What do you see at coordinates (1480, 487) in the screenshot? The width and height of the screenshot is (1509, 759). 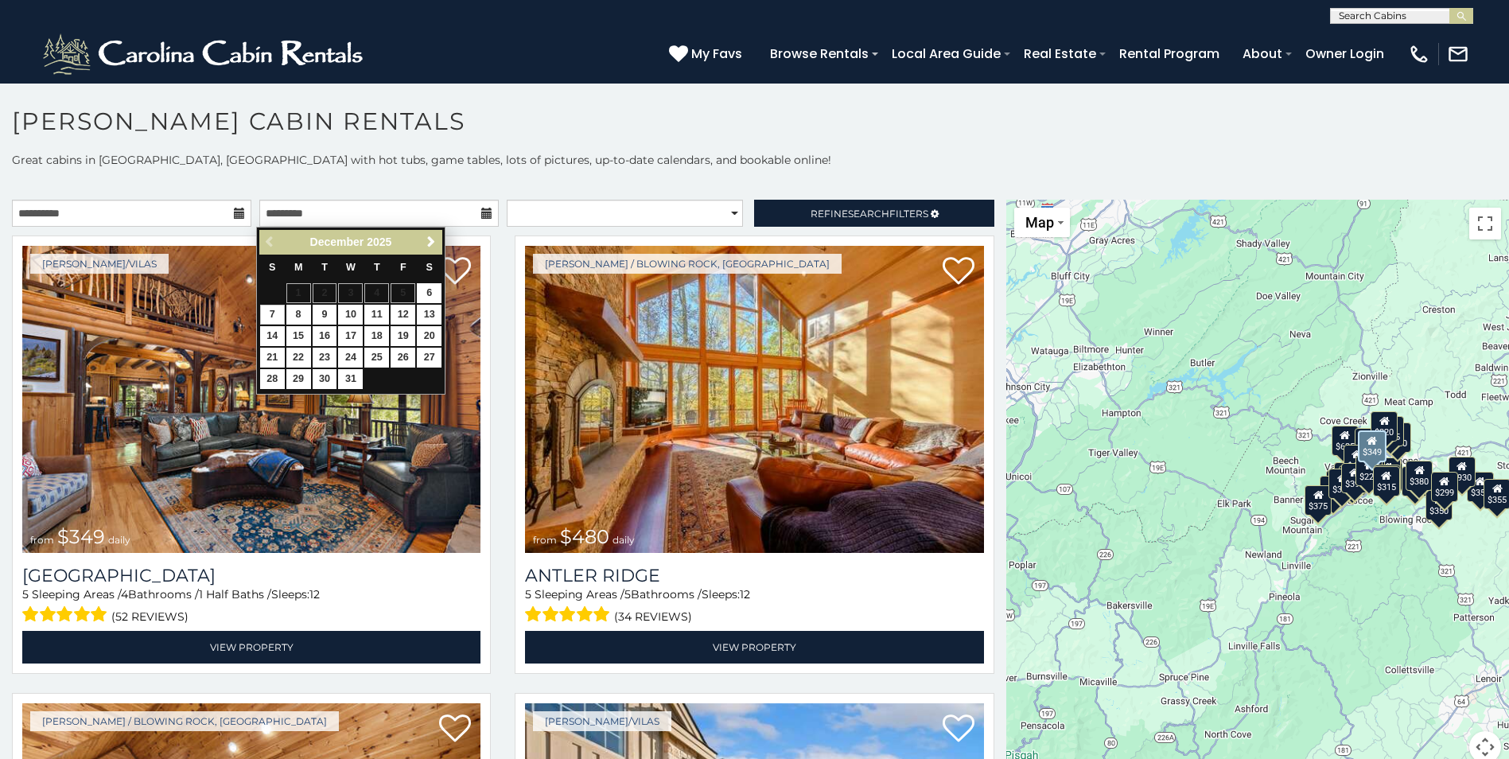 I see `div: $355` at bounding box center [1480, 487].